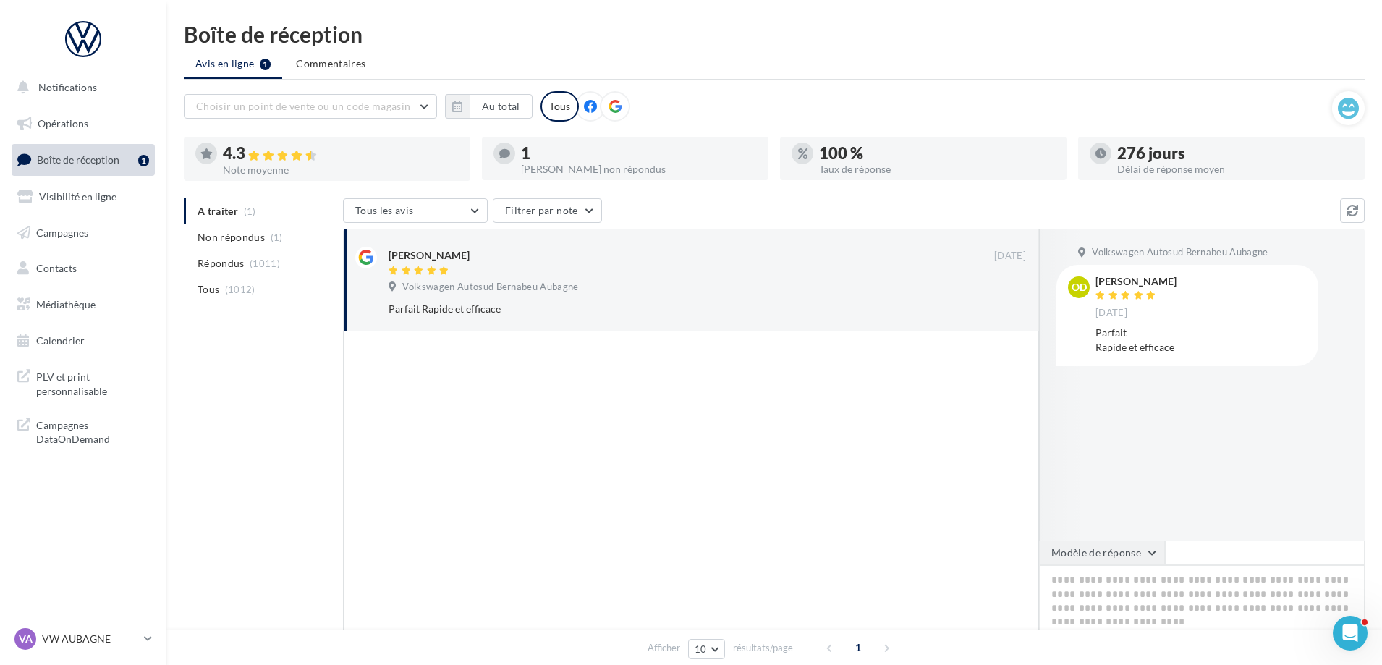 The image size is (1382, 665). Describe the element at coordinates (60, 340) in the screenshot. I see `span: Calendrier` at that location.